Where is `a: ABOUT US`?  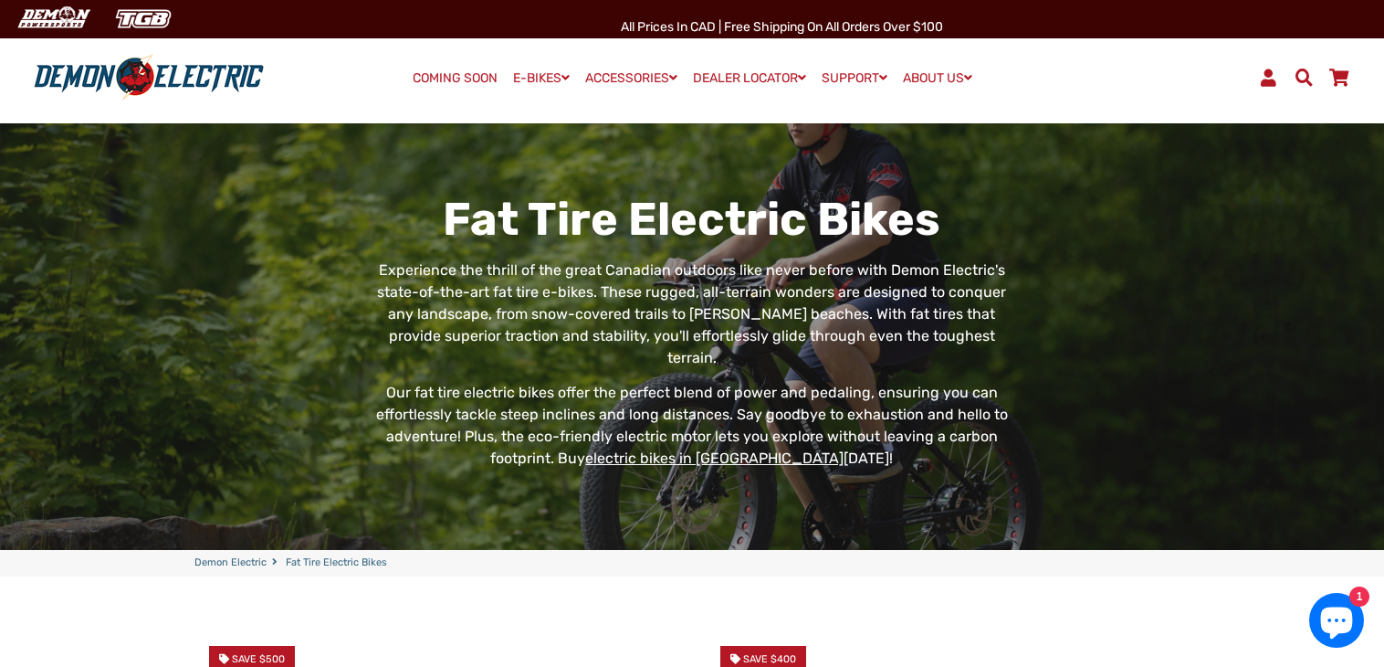
a: ABOUT US is located at coordinates (938, 78).